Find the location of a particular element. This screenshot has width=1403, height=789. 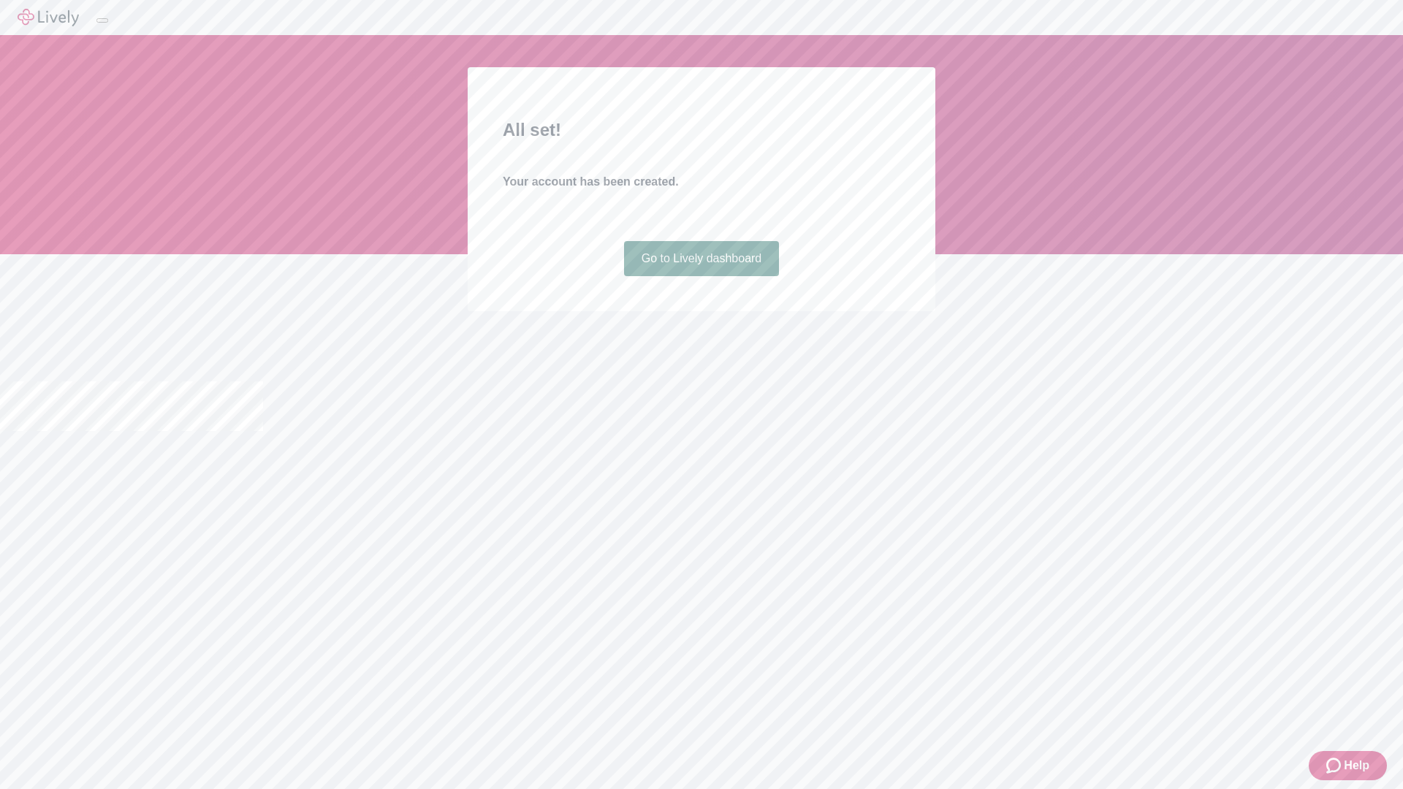

button: Zendesk support iconHelp is located at coordinates (1348, 766).